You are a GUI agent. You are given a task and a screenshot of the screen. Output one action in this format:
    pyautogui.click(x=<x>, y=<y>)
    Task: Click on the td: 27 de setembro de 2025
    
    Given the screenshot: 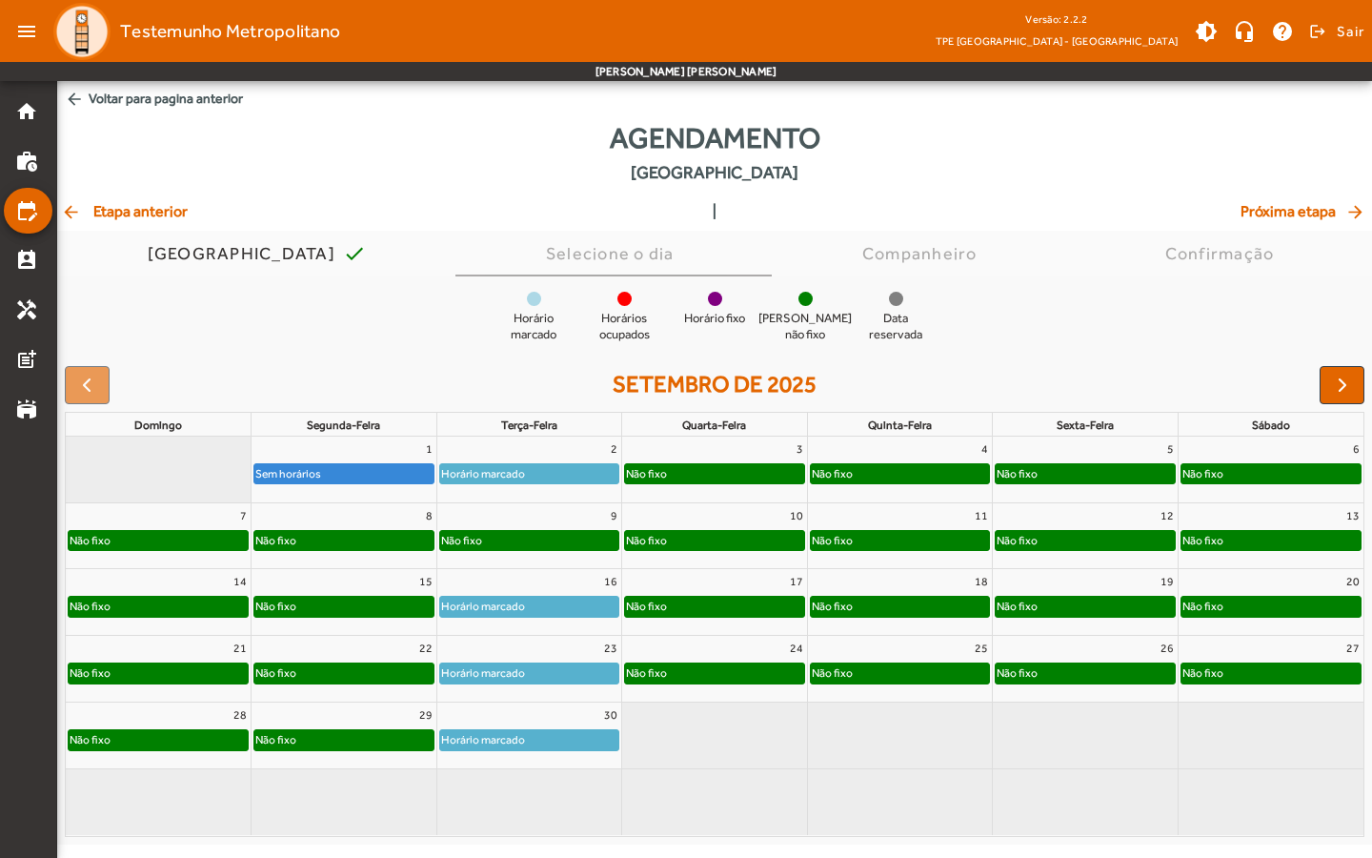 What is the action you would take?
    pyautogui.click(x=1270, y=669)
    